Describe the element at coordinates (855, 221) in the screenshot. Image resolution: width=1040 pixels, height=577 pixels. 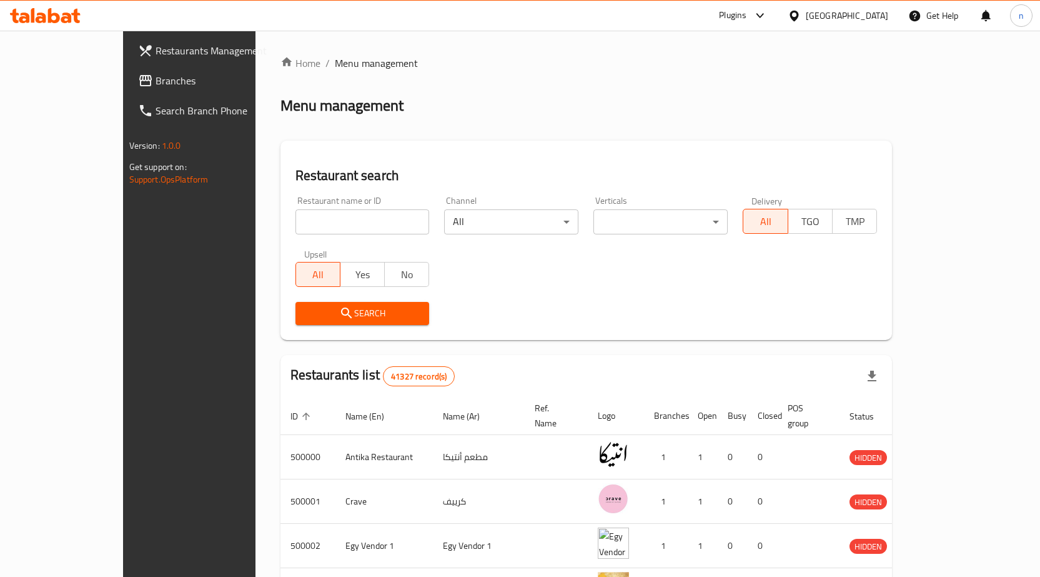
I see `button: TMP` at that location.